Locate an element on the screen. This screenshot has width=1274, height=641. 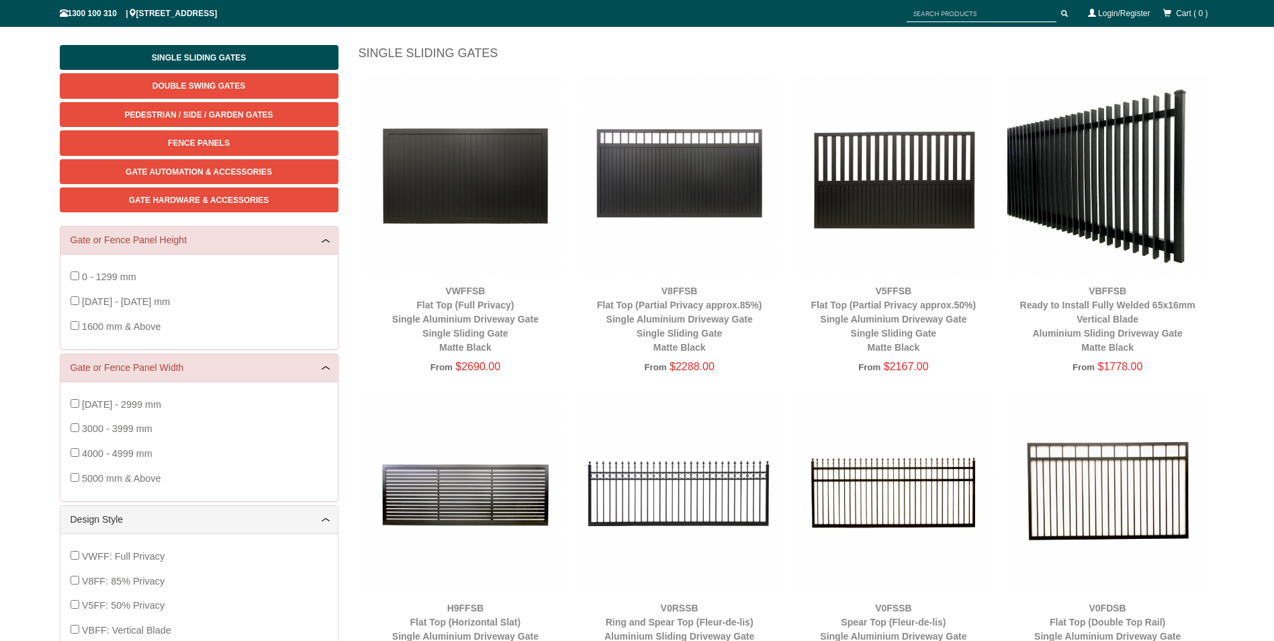
a: Design Style is located at coordinates (199, 519).